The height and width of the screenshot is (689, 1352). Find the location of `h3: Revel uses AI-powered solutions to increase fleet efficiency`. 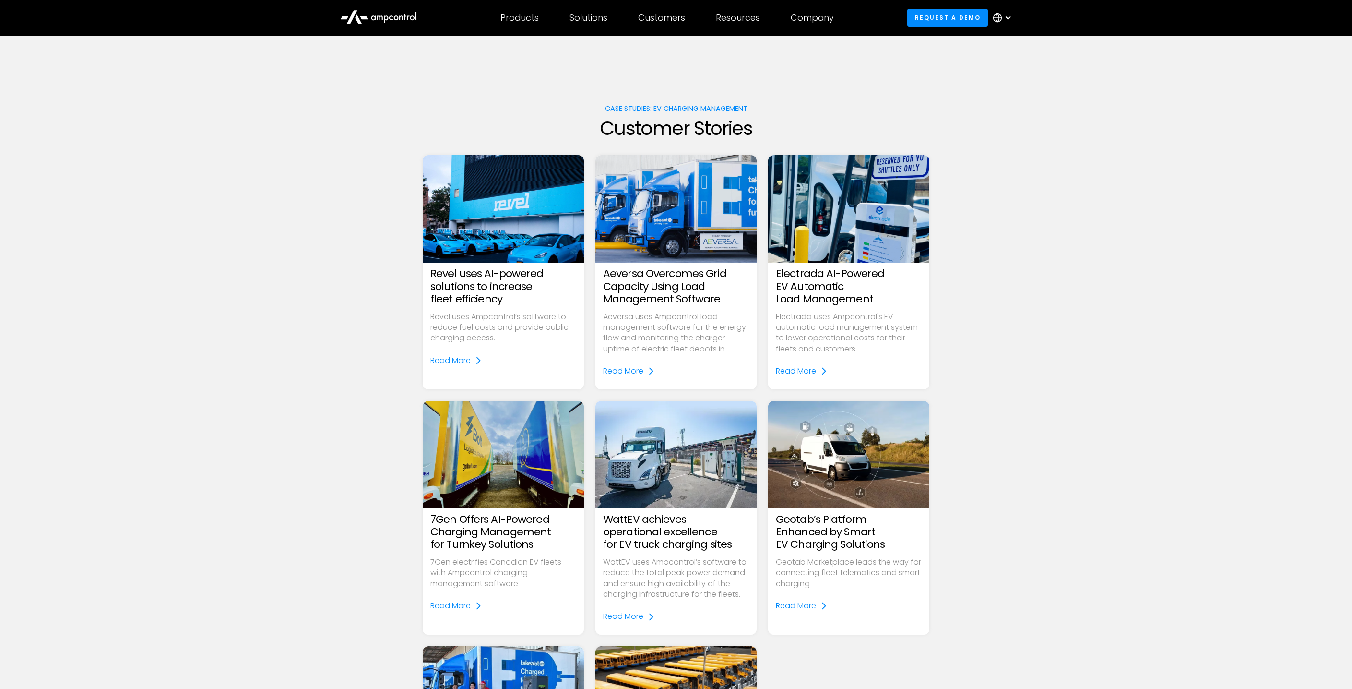

h3: Revel uses AI-powered solutions to increase fleet efficiency is located at coordinates (503, 286).